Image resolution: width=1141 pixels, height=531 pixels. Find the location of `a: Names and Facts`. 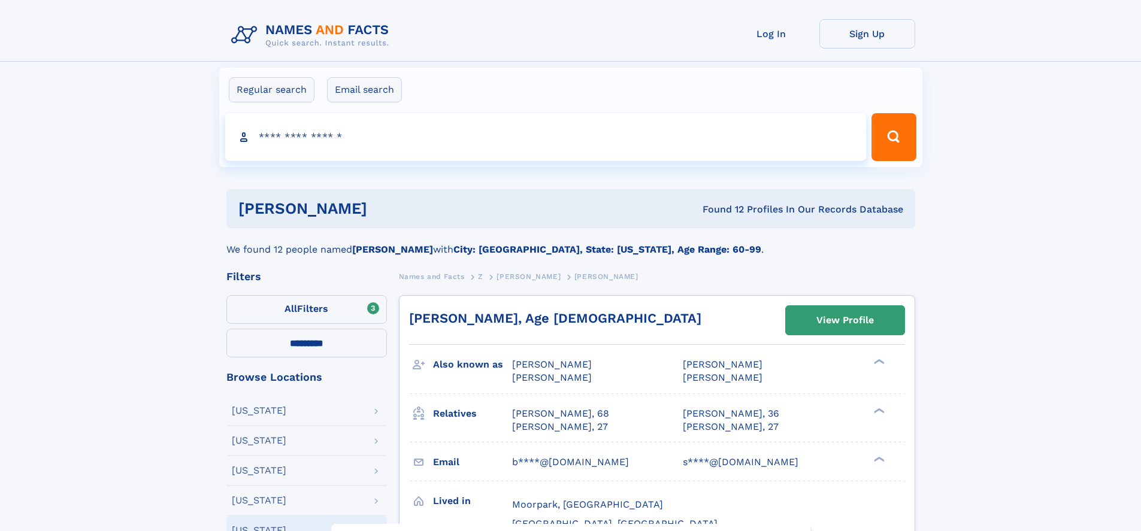

a: Names and Facts is located at coordinates (432, 276).